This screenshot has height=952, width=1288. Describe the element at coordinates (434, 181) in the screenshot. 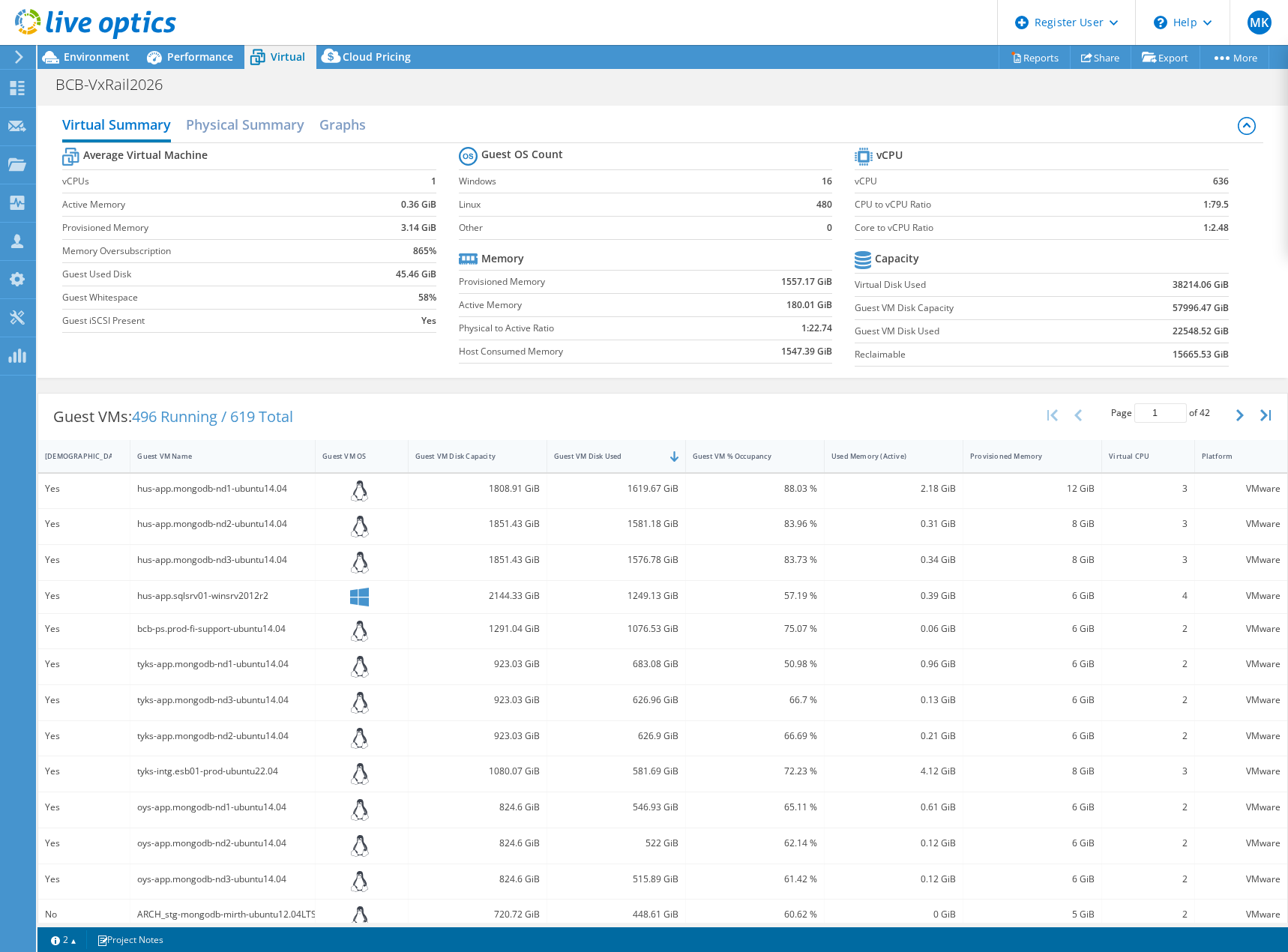

I see `b: 1` at that location.